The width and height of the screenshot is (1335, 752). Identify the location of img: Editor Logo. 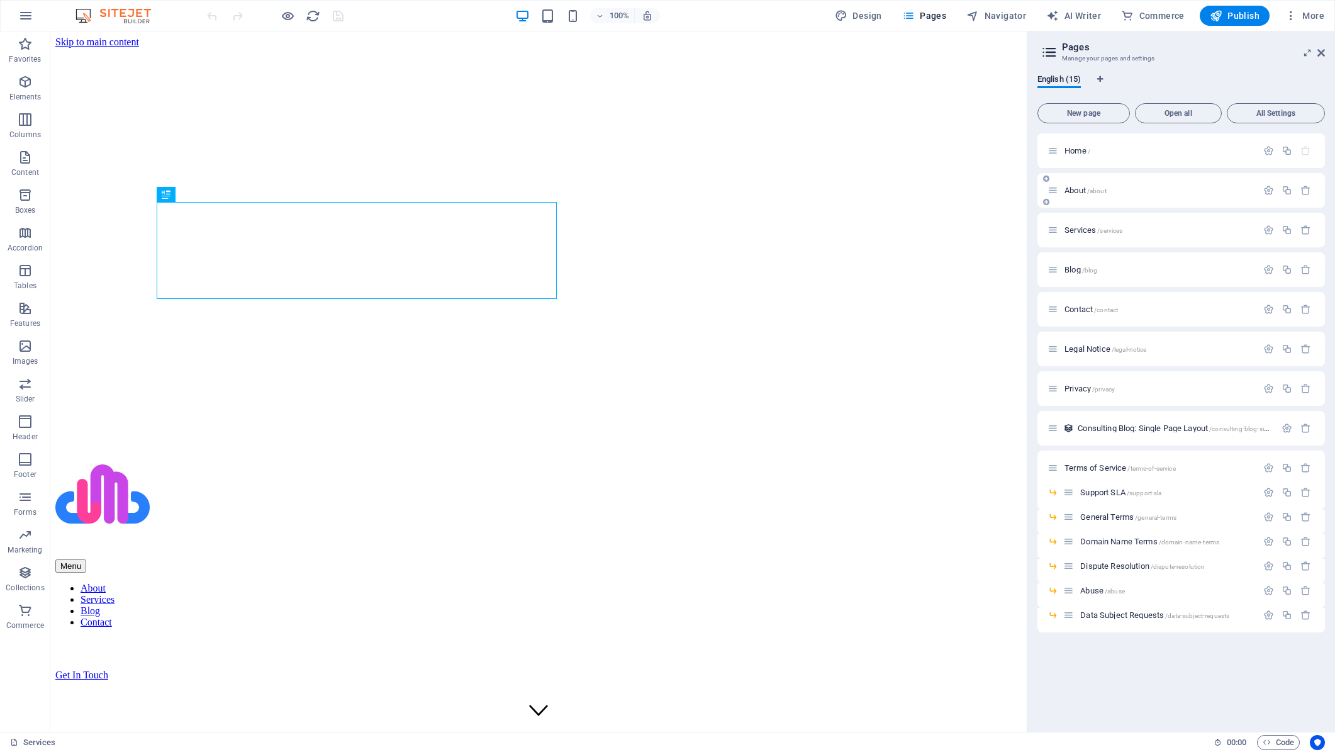
(120, 16).